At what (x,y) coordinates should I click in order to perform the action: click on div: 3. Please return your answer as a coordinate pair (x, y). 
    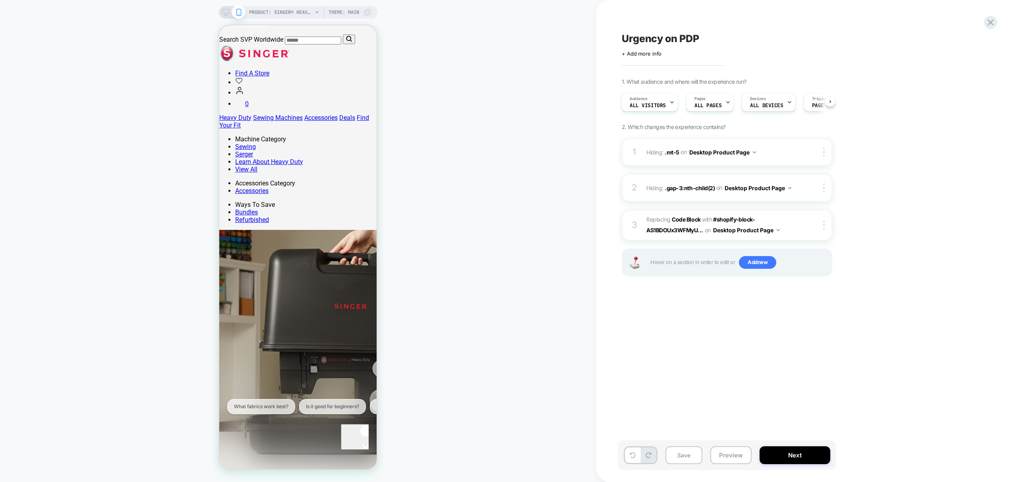
    Looking at the image, I should click on (635, 225).